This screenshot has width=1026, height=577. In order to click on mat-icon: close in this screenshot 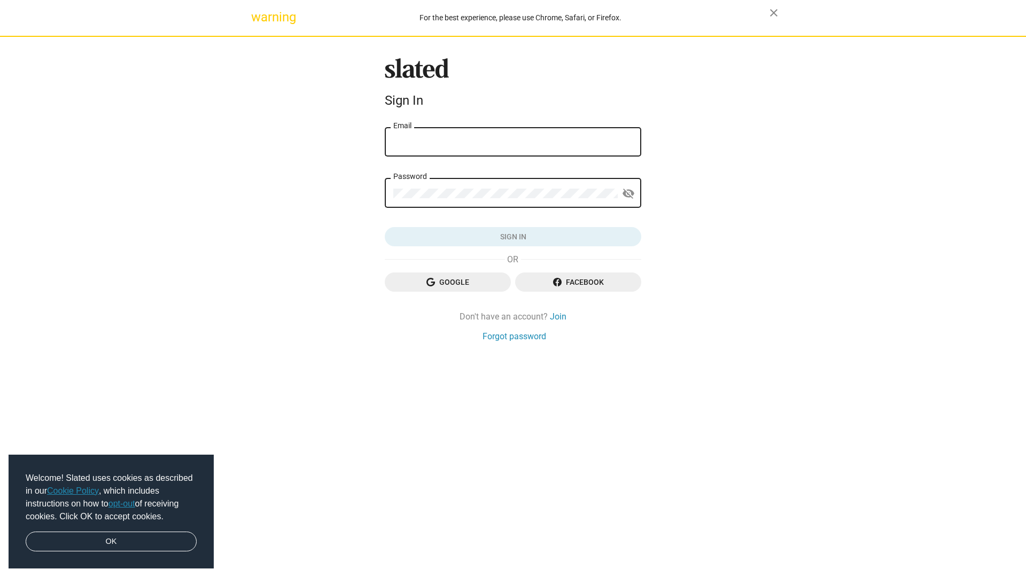, I will do `click(774, 13)`.